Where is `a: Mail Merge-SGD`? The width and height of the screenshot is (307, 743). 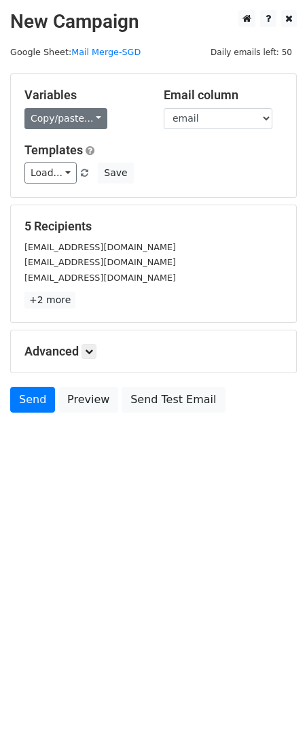 a: Mail Merge-SGD is located at coordinates (106, 52).